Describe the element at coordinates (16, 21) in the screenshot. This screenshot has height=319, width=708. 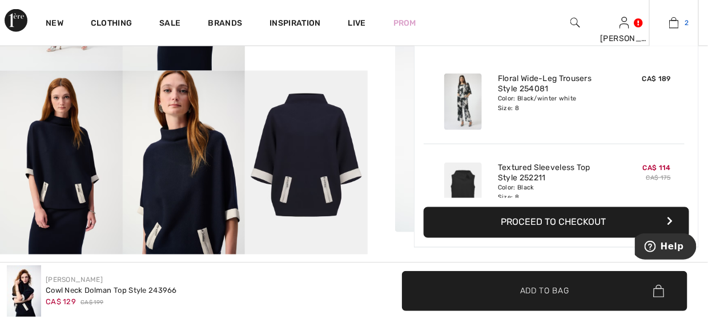
I see `a: 1ère Avenue` at that location.